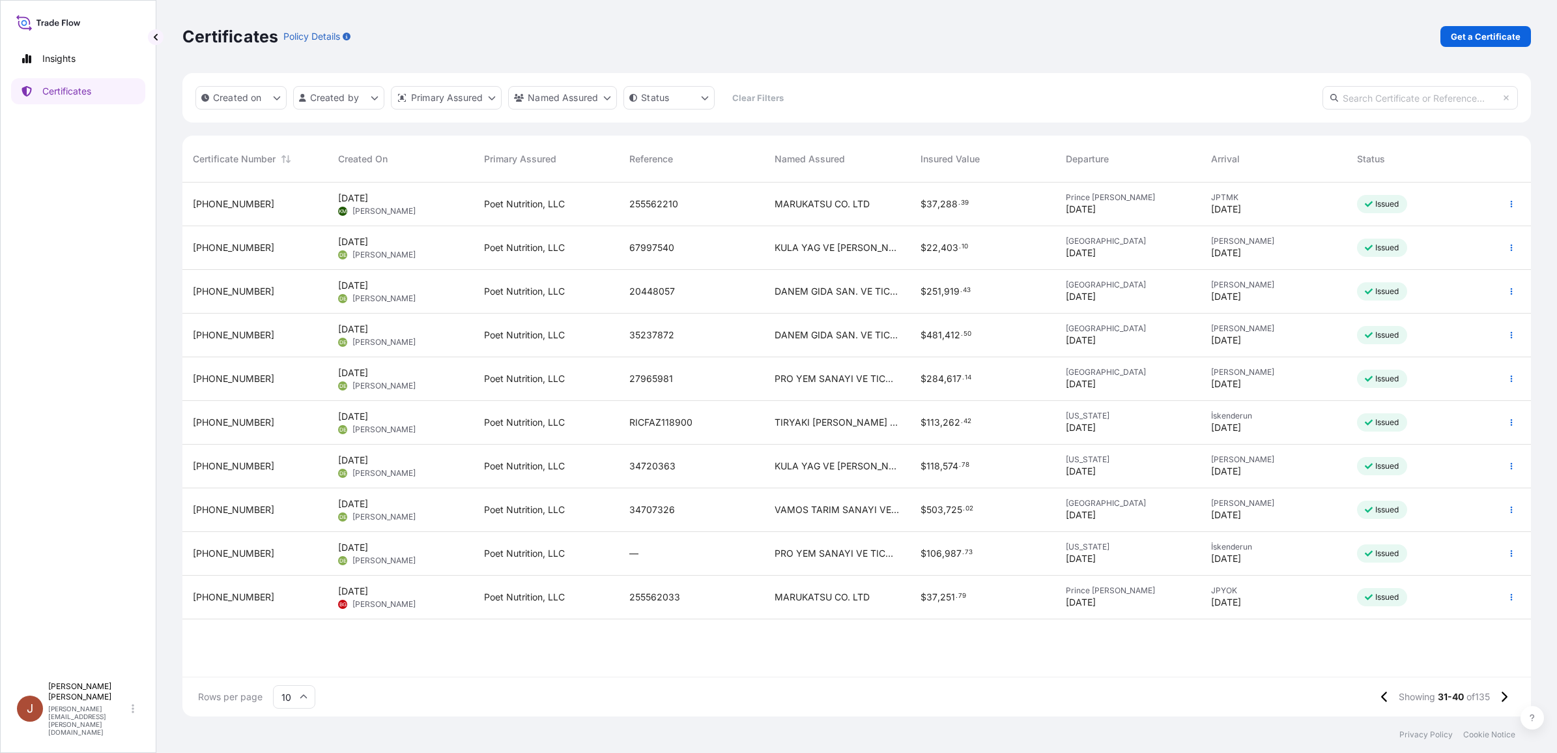 The height and width of the screenshot is (753, 1557). Describe the element at coordinates (669, 98) in the screenshot. I see `button: certificateStatus Filter options` at that location.